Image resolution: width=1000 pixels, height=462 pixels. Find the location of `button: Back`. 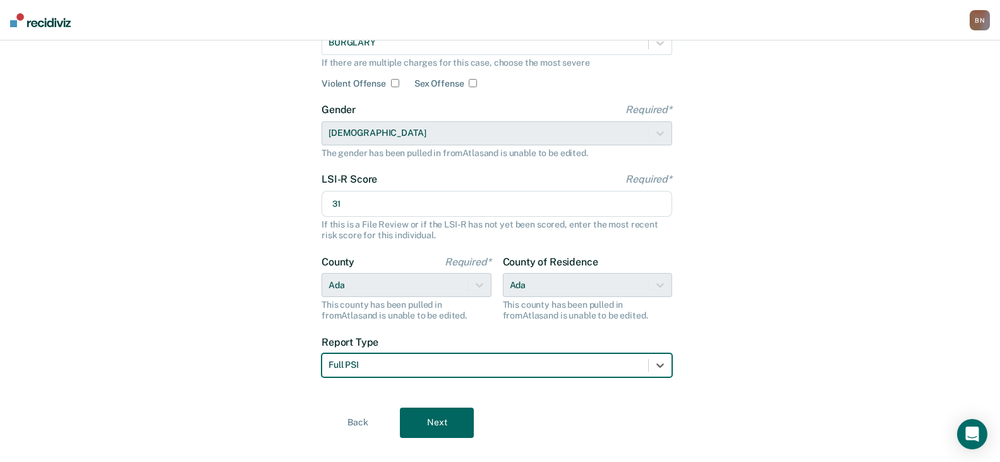

button: Back is located at coordinates (358, 423).